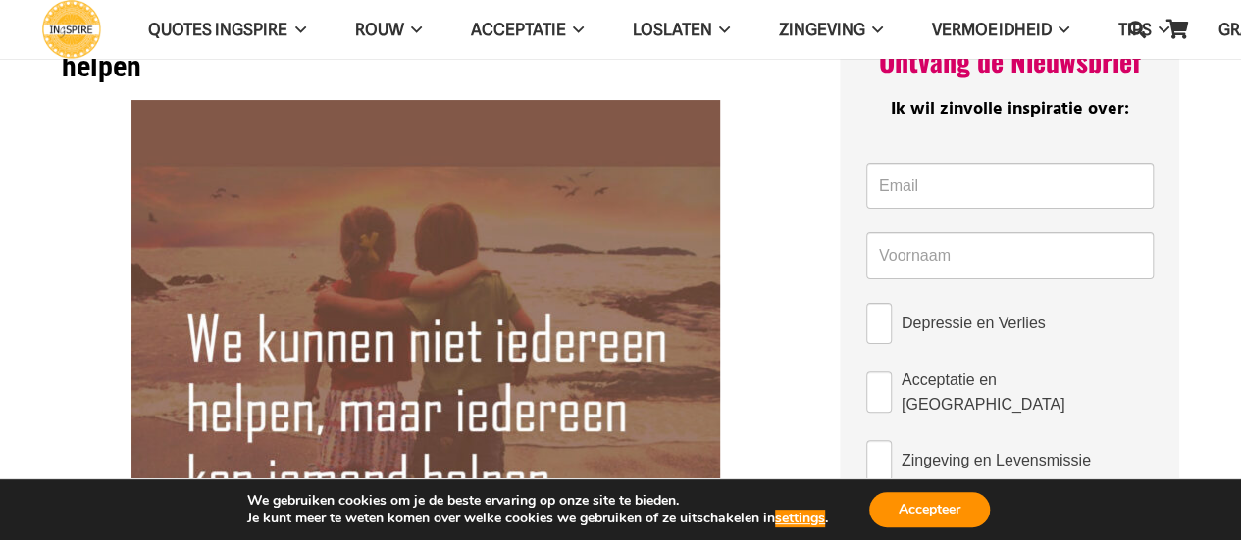 The image size is (1241, 540). Describe the element at coordinates (1137, 29) in the screenshot. I see `a: Zoeken` at that location.